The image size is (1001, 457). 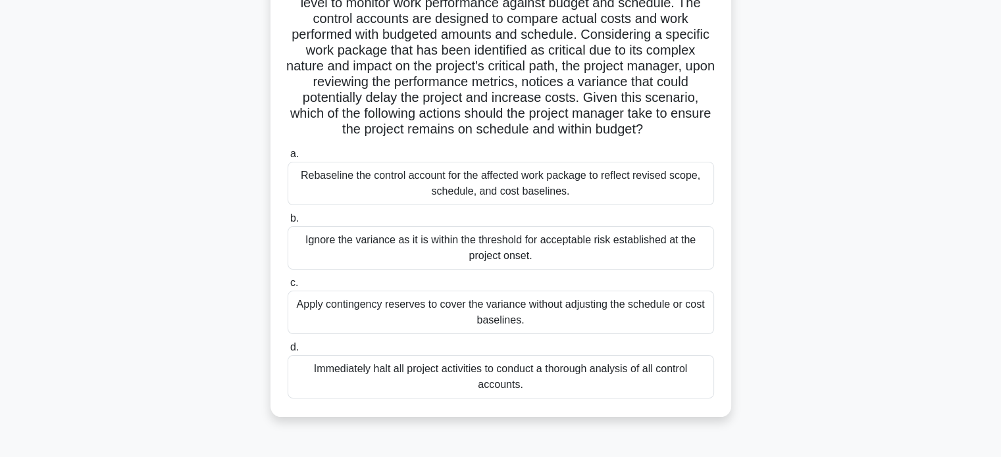 I want to click on div: Apply contingency reserves to cover the variance without adjusting the schedule or cost baselines., so click(x=501, y=313).